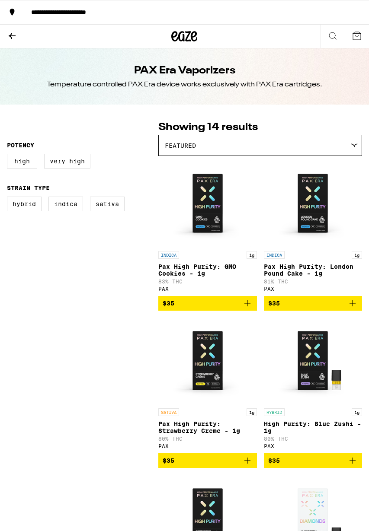 Image resolution: width=369 pixels, height=531 pixels. I want to click on label: Indica, so click(66, 204).